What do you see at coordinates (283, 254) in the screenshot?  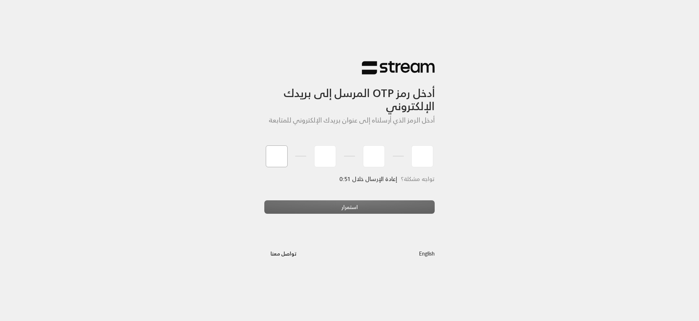 I see `a: تواصل معنا` at bounding box center [283, 254].